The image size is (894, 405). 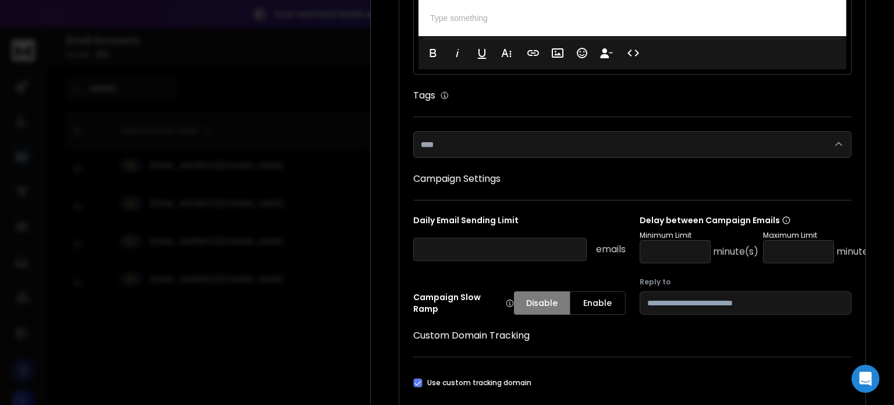 What do you see at coordinates (463, 303) in the screenshot?
I see `p: Campaign Slow Ramp` at bounding box center [463, 303].